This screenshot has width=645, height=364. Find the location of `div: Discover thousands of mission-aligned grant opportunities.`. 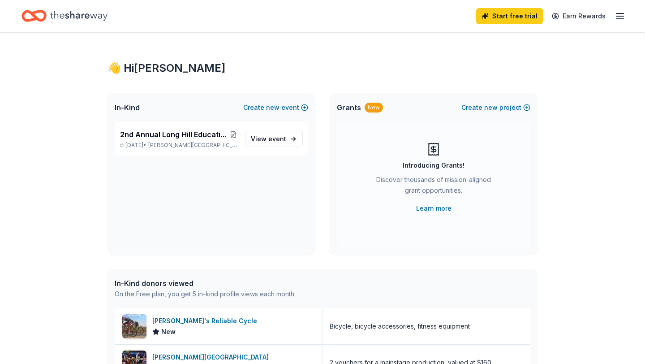

div: Discover thousands of mission-aligned grant opportunities. is located at coordinates (434, 187).